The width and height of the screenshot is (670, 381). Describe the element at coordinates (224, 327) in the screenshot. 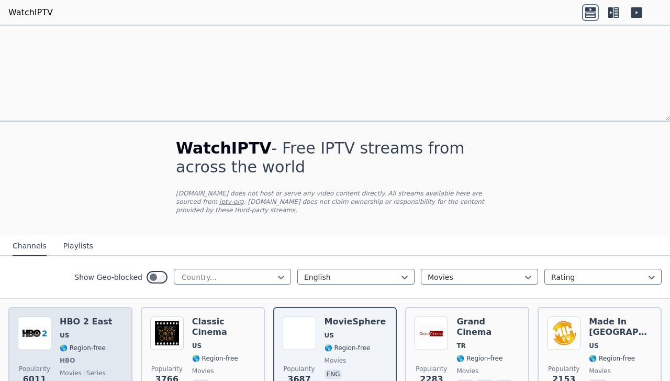

I see `h6: Classic Cinema` at that location.